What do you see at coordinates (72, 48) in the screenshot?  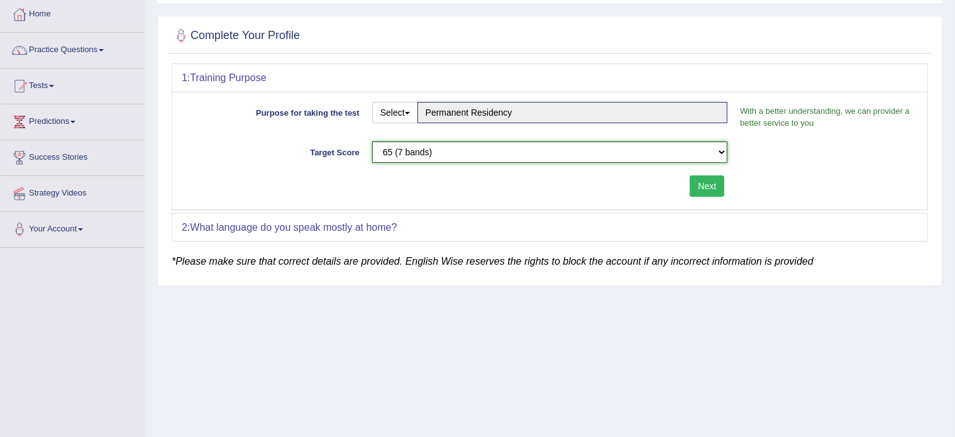 I see `a: Practice Questions` at bounding box center [72, 48].